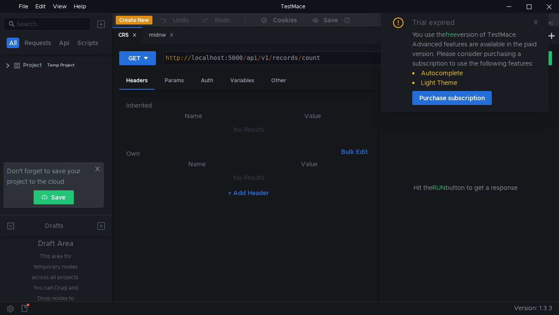 The image size is (559, 315). I want to click on div: Trial expired, so click(439, 23).